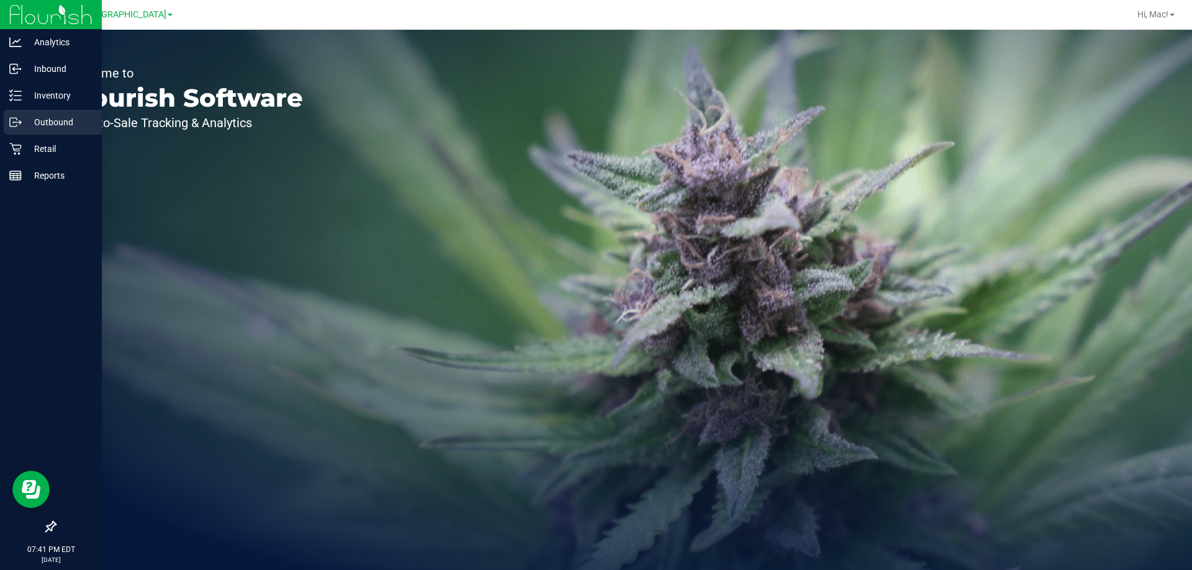 This screenshot has width=1192, height=570. I want to click on p: Flourish Software, so click(185, 98).